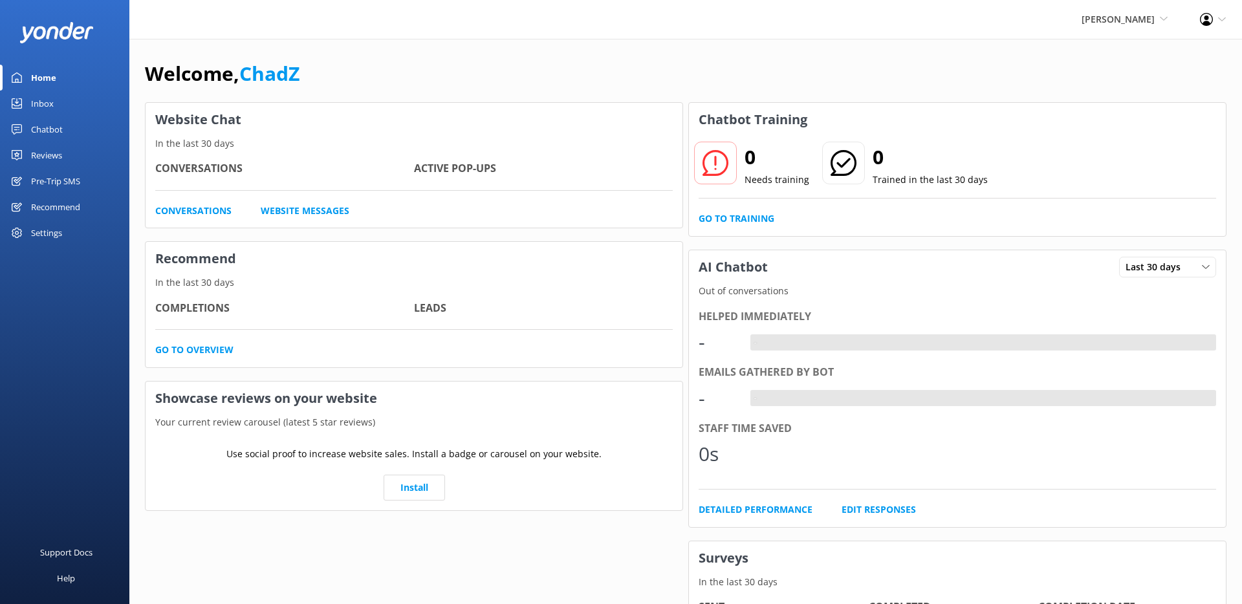  What do you see at coordinates (56, 181) in the screenshot?
I see `div: Pre-Trip SMS` at bounding box center [56, 181].